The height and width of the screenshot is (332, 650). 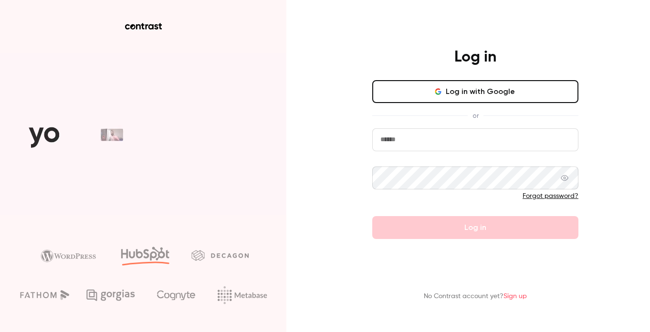 I want to click on span: or, so click(x=475, y=115).